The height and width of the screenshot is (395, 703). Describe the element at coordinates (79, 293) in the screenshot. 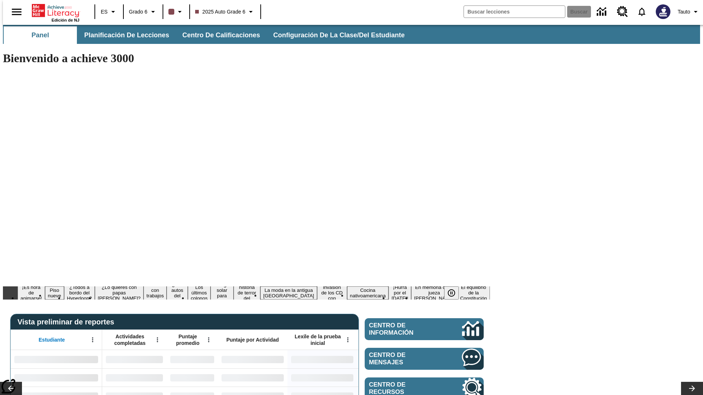

I see `button: Diapositiva 3 ¿Todos a bordo del Hyperloop?` at that location.